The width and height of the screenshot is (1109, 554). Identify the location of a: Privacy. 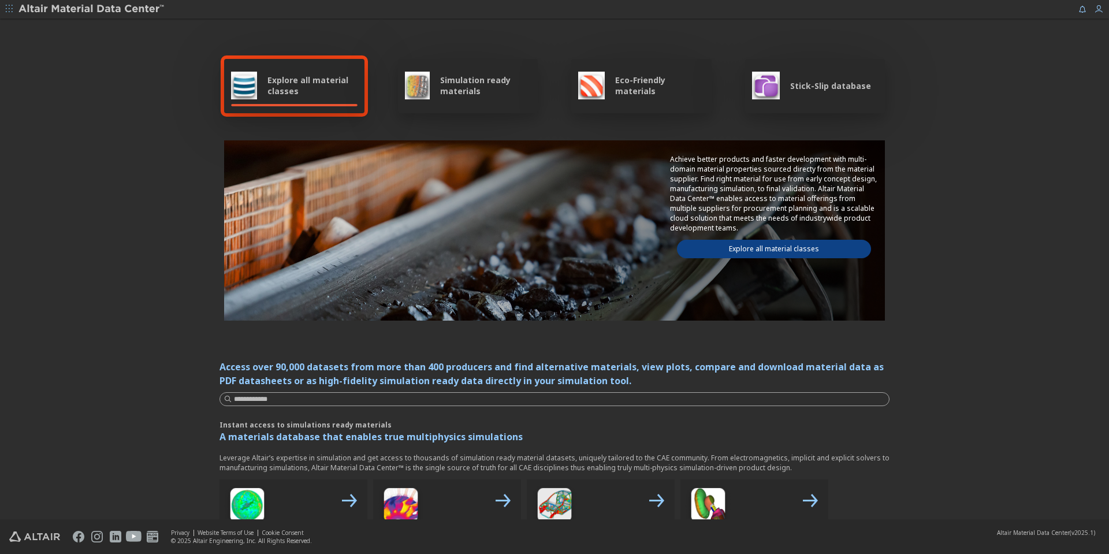
(180, 533).